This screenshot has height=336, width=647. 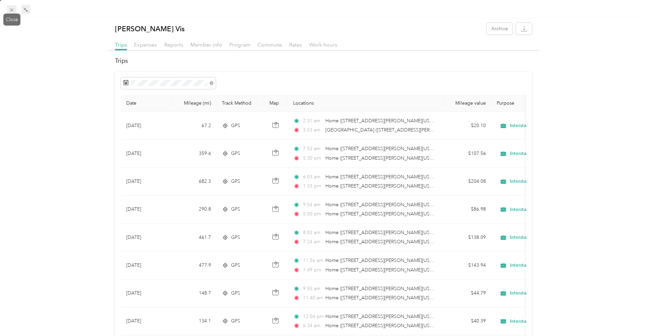 I want to click on td: $20.10, so click(x=468, y=126).